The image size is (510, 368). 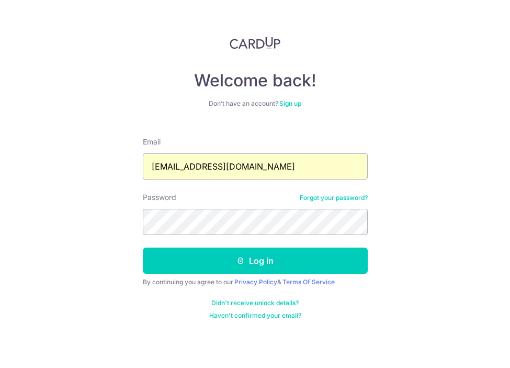 I want to click on button: Log in, so click(x=255, y=260).